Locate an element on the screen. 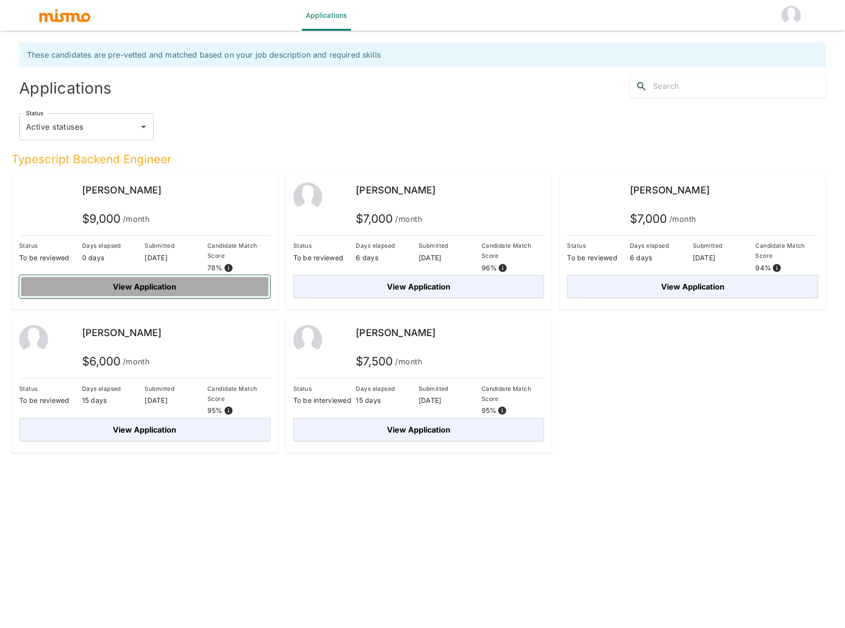  h5: $ 9,000 is located at coordinates (116, 219).